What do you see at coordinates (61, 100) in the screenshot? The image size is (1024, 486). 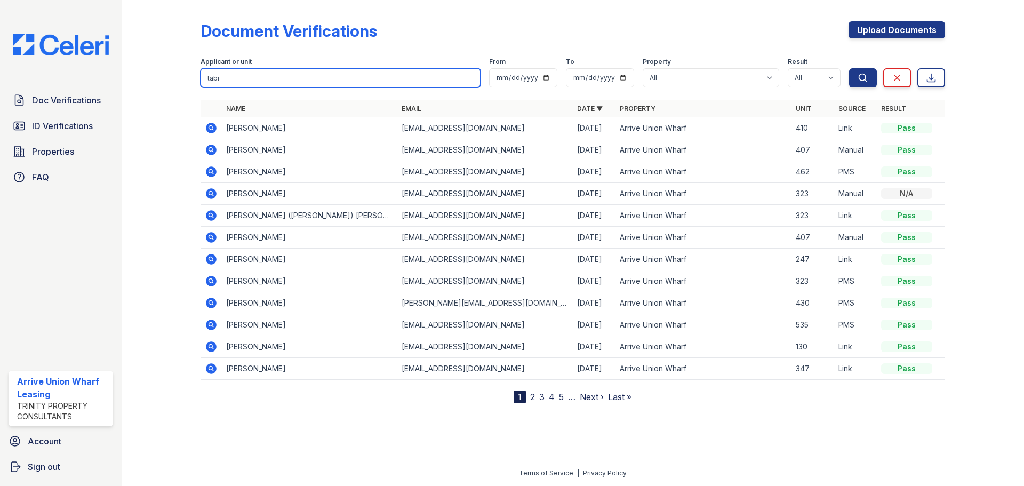 I see `a: Doc Verifications` at bounding box center [61, 100].